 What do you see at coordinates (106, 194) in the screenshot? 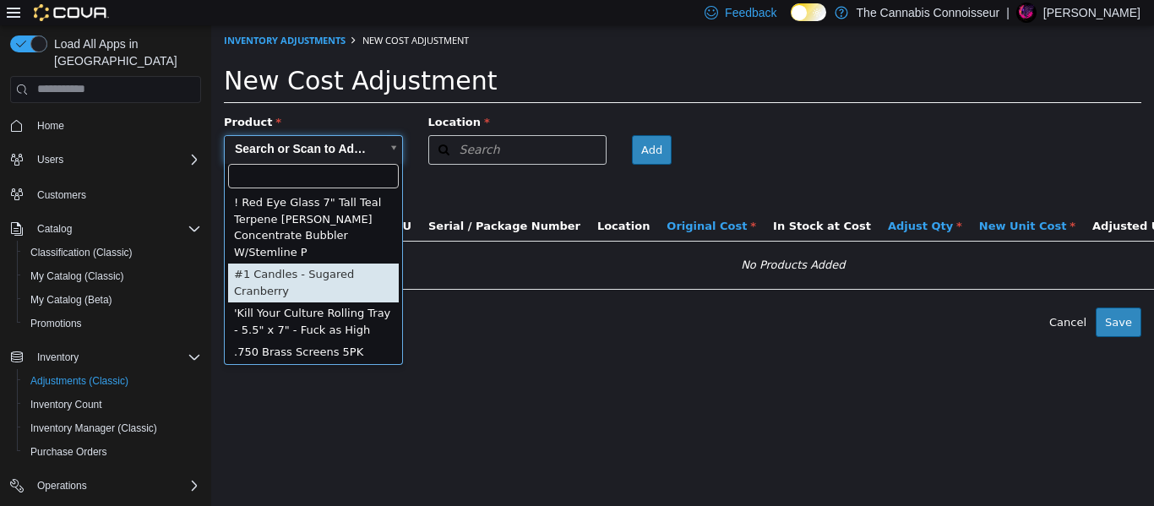
I see `button: Customers` at bounding box center [106, 194].